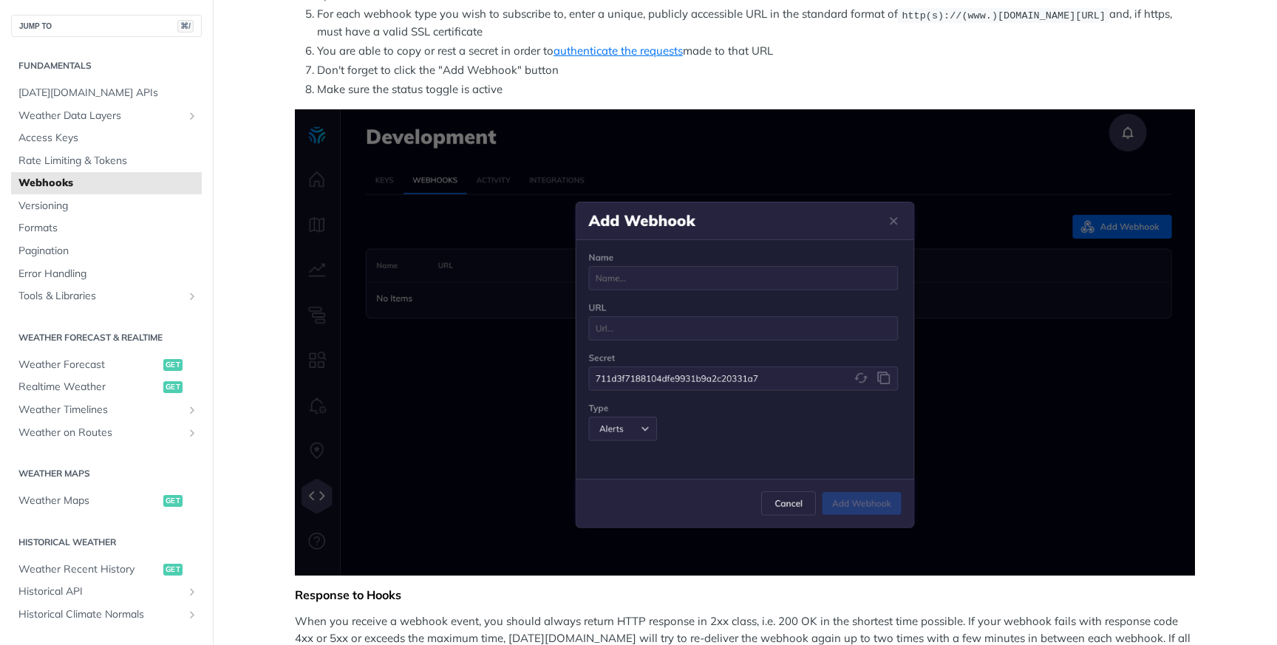  I want to click on span: Historical API, so click(100, 592).